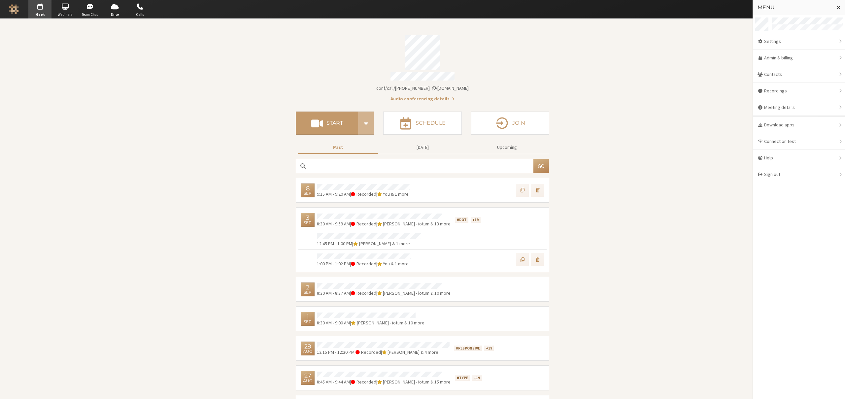 The image size is (845, 399). Describe the element at coordinates (115, 15) in the screenshot. I see `span: Drive` at that location.